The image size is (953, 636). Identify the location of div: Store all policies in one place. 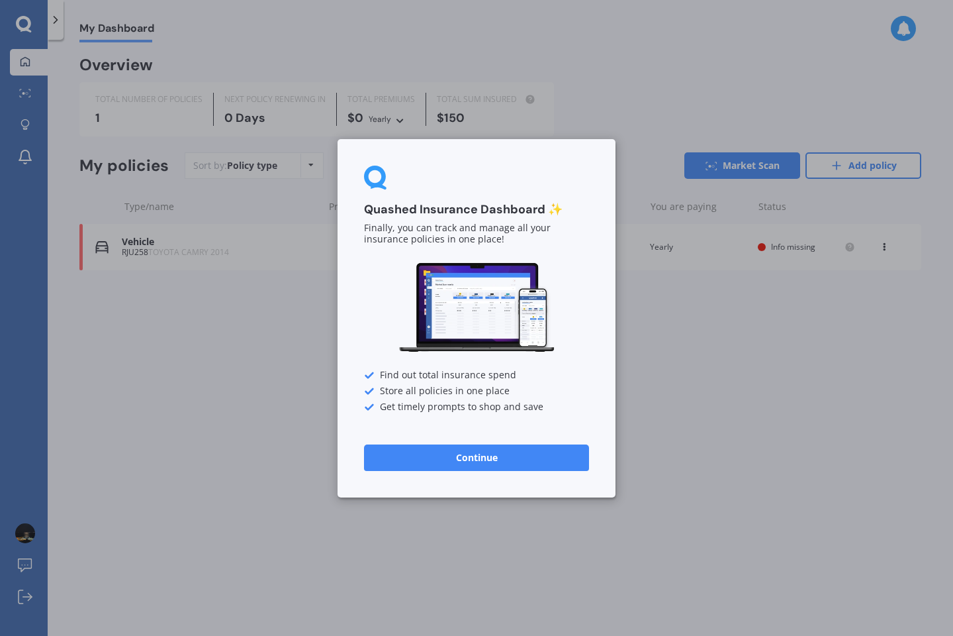
(477, 391).